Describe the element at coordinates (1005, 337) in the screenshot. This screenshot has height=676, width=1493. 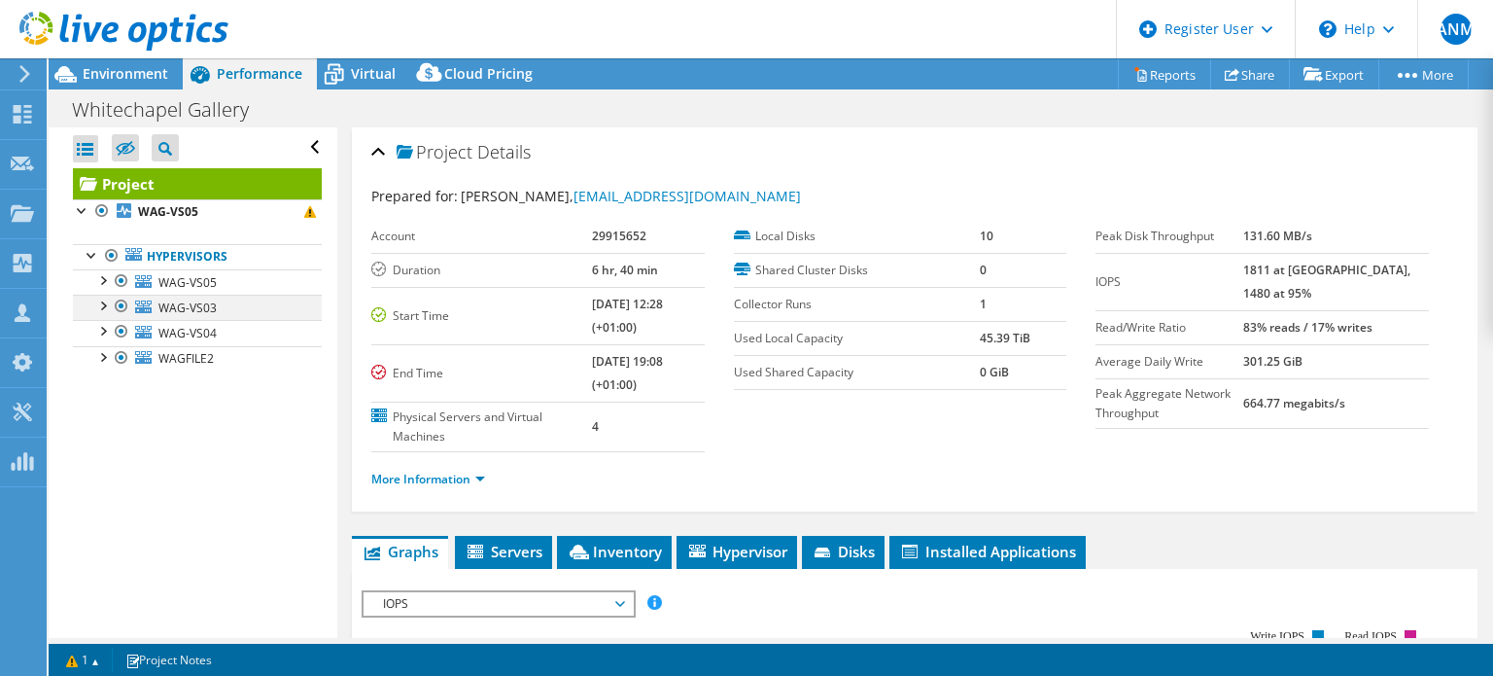
I see `b: 45.39 TiB` at that location.